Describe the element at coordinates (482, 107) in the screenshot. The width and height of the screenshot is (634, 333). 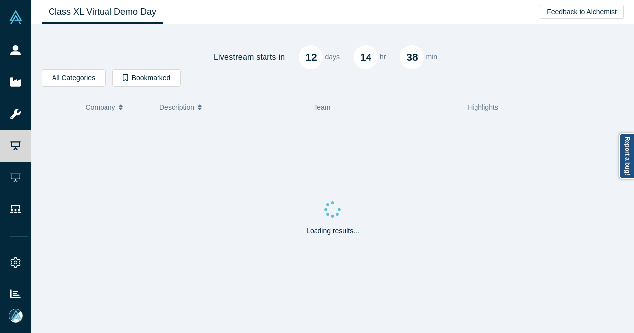
I see `span: Highlights` at that location.